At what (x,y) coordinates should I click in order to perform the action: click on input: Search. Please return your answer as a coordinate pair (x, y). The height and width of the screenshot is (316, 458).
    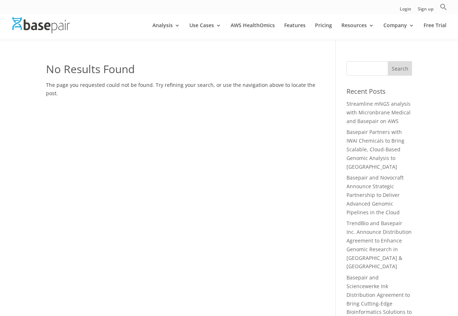
    Looking at the image, I should click on (400, 68).